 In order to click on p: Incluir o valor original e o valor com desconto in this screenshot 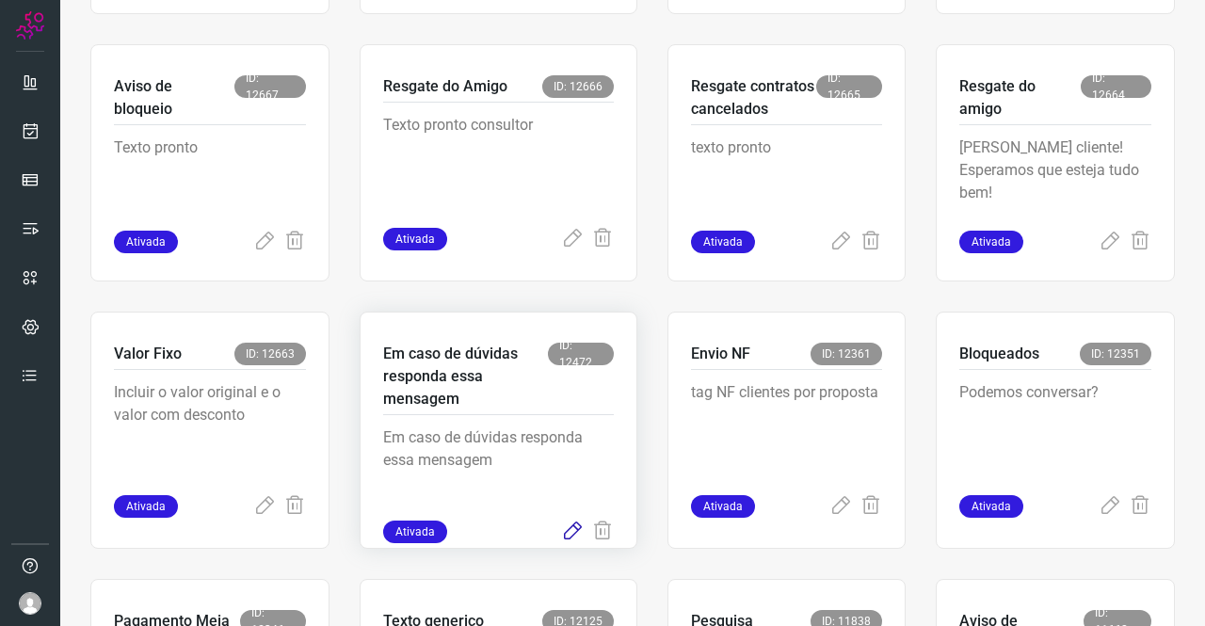, I will do `click(210, 428)`.